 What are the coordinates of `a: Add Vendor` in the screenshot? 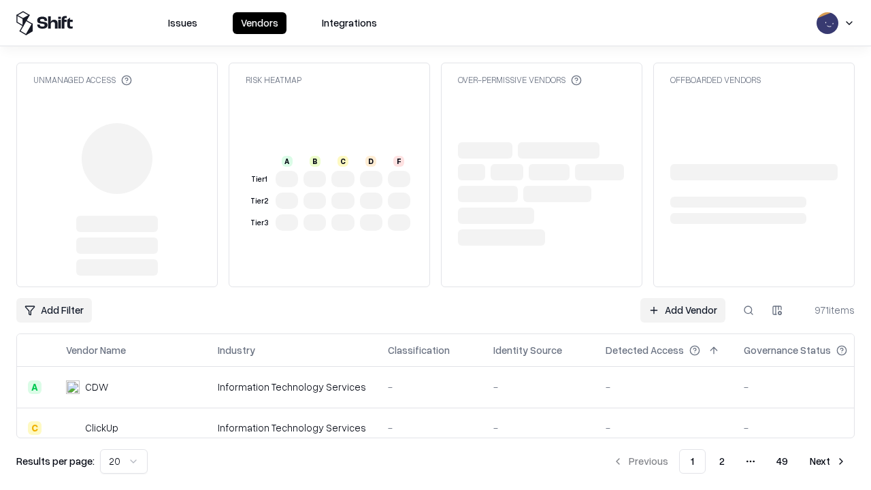 It's located at (683, 310).